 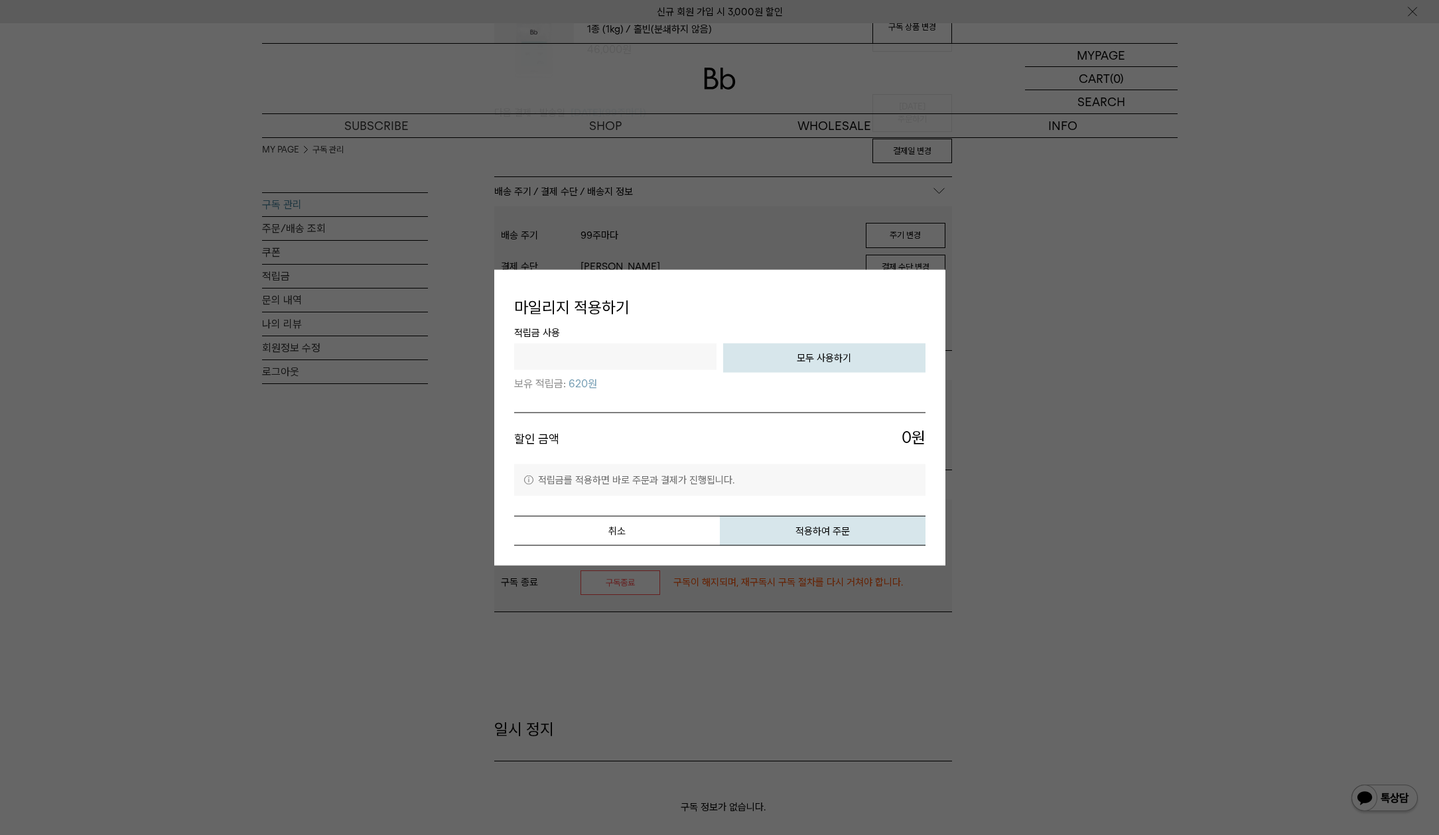 I want to click on button: 모두 사용하기, so click(x=824, y=358).